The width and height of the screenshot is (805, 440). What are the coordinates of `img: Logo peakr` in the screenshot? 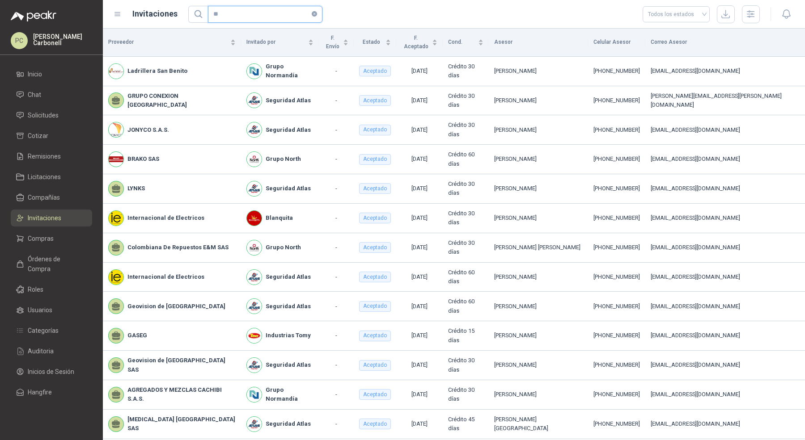 It's located at (34, 16).